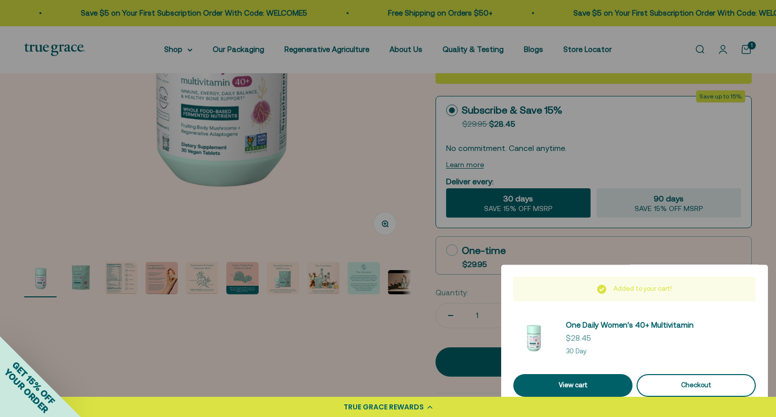  I want to click on span: YOUR ORDER, so click(26, 391).